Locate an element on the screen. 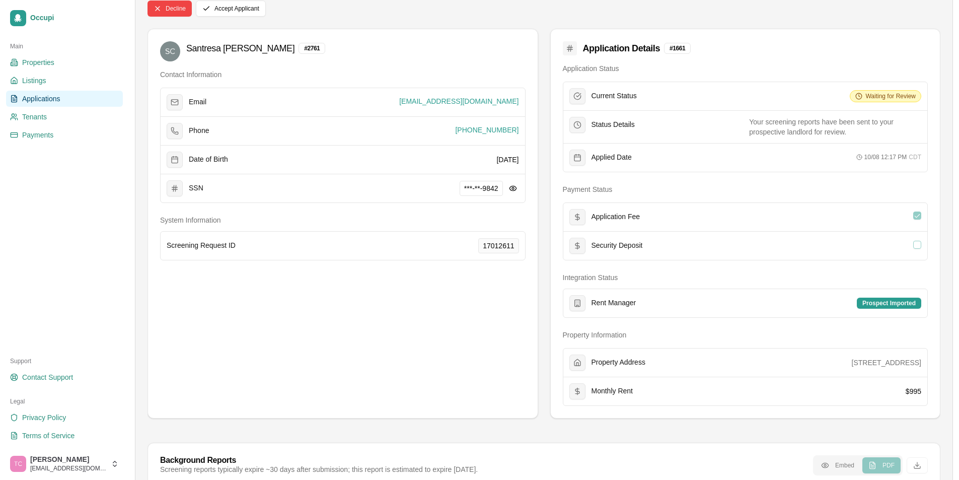  span: Properties is located at coordinates (38, 62).